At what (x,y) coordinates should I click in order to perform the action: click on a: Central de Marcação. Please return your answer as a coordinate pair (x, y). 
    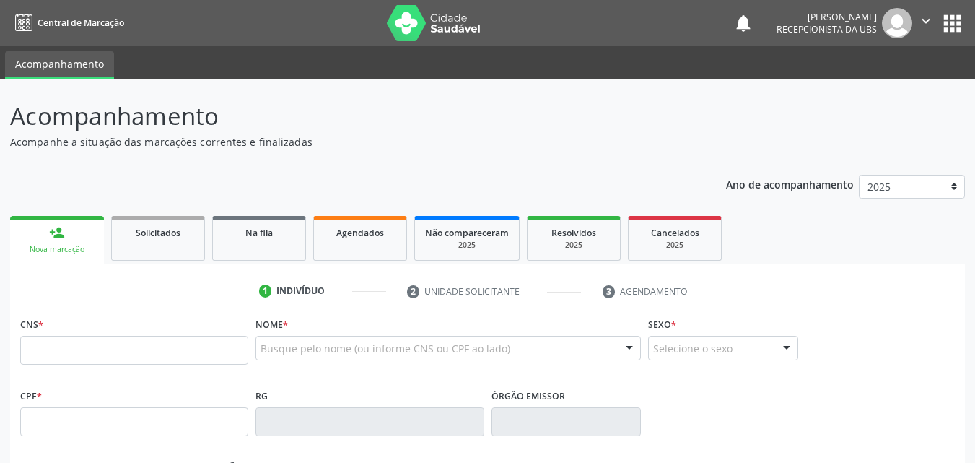
    Looking at the image, I should click on (67, 22).